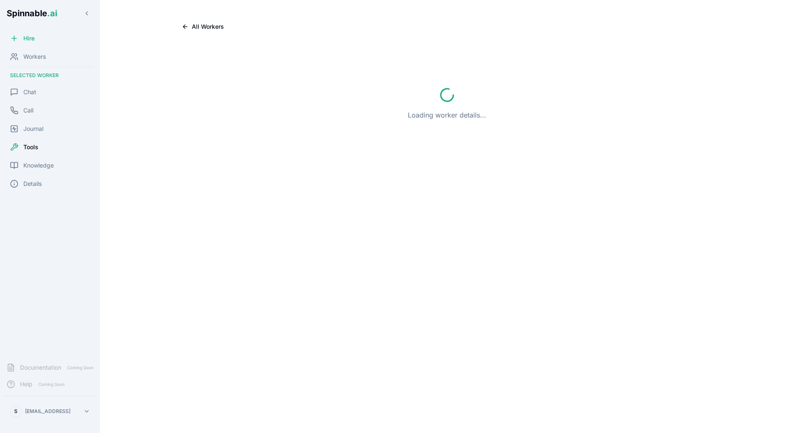 The width and height of the screenshot is (794, 433). Describe the element at coordinates (38, 166) in the screenshot. I see `span: Knowledge` at that location.